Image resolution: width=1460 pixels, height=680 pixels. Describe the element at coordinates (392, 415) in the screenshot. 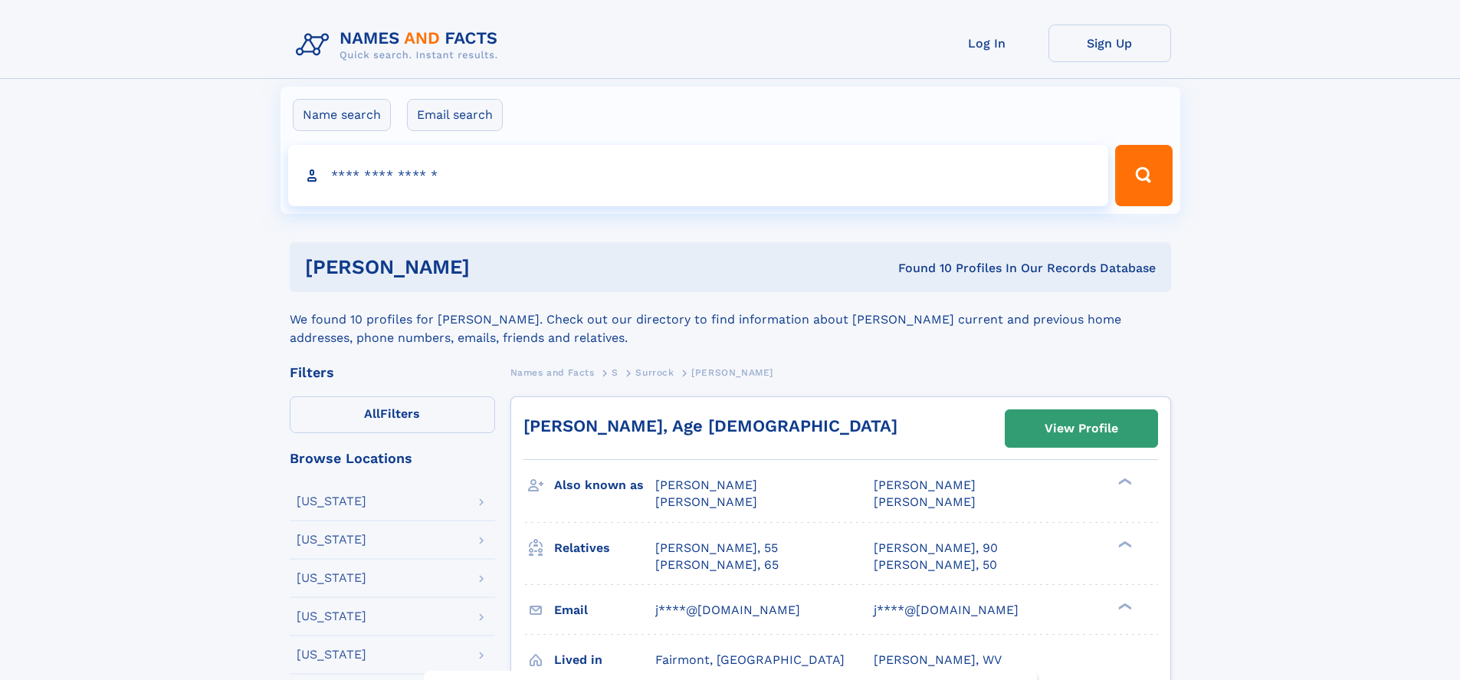

I see `label: Filters` at that location.